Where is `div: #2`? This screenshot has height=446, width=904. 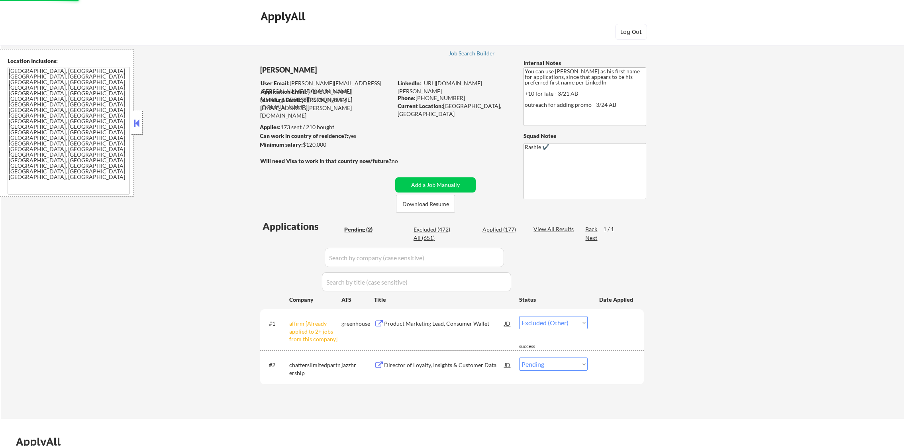
div: #2 is located at coordinates (276, 365).